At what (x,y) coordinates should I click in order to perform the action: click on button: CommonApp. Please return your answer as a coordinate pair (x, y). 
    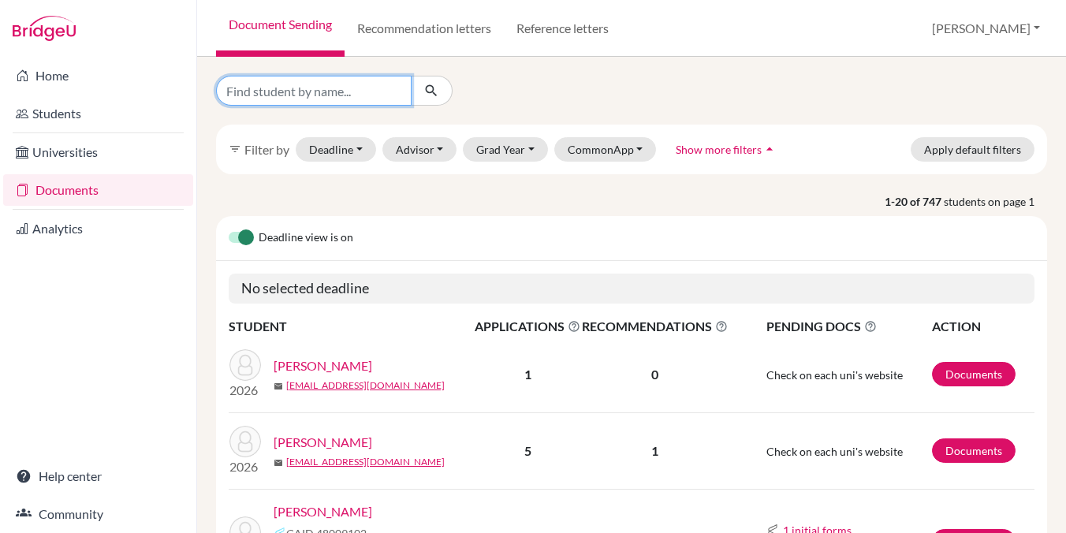
    Looking at the image, I should click on (606, 149).